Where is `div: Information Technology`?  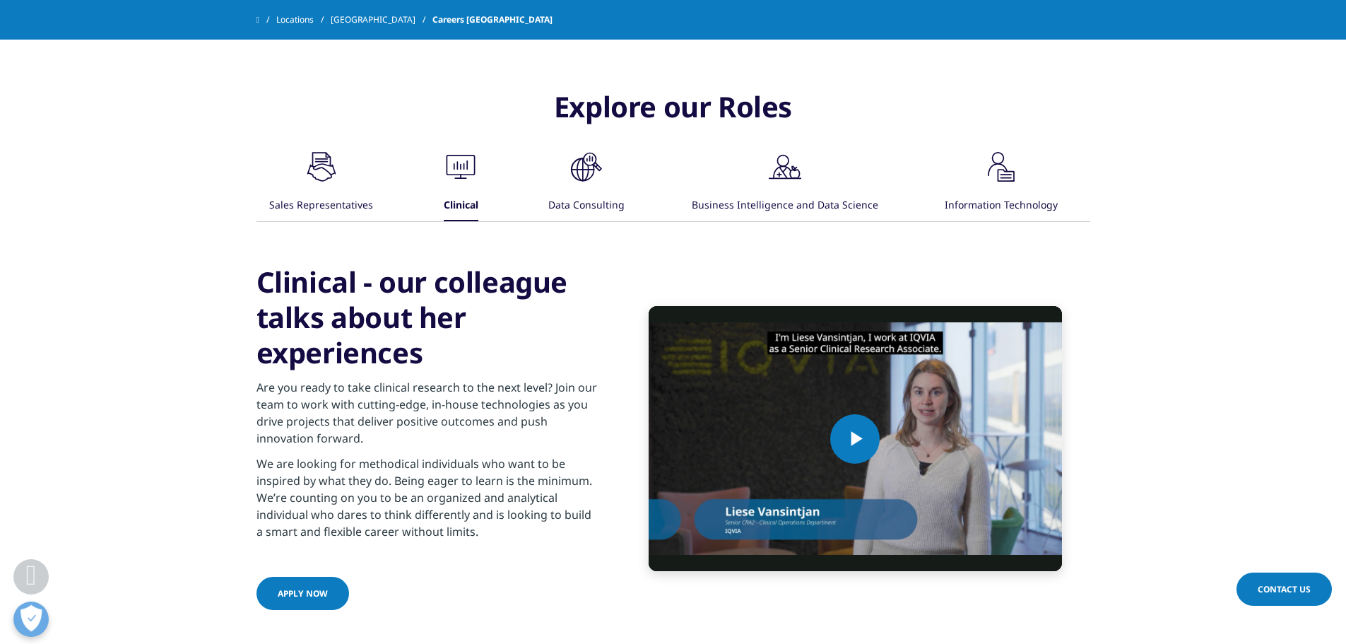
div: Information Technology is located at coordinates (1002, 206).